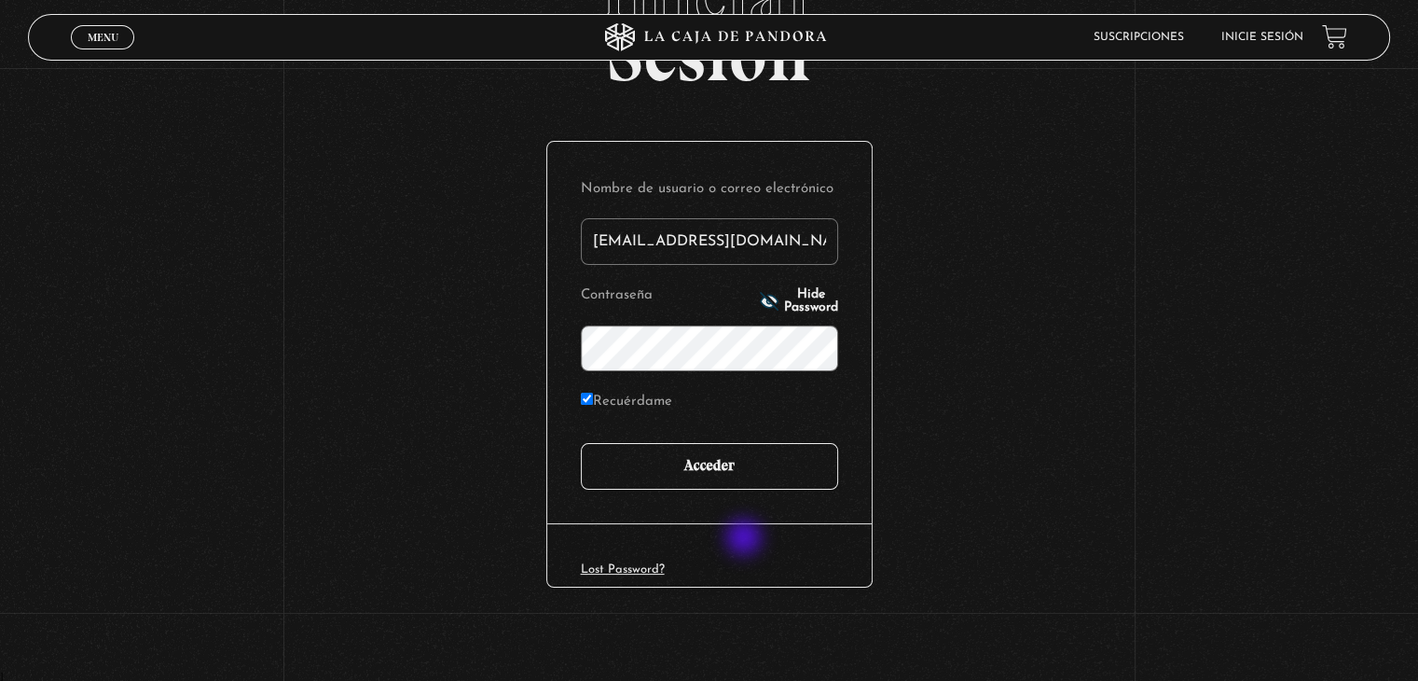 Image resolution: width=1418 pixels, height=681 pixels. I want to click on span: Hide Password, so click(811, 301).